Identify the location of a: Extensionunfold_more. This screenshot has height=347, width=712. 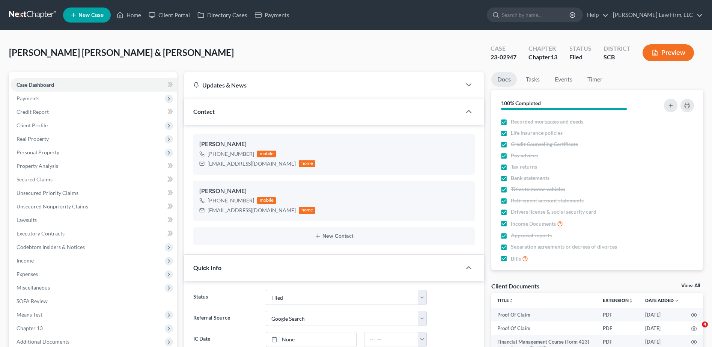
(618, 300).